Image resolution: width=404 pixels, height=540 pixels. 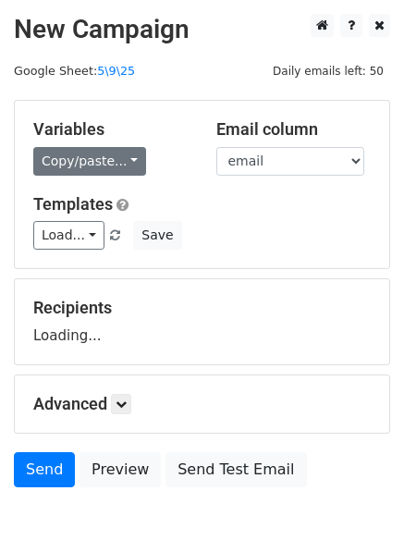 What do you see at coordinates (111, 129) in the screenshot?
I see `h5: Variables` at bounding box center [111, 129].